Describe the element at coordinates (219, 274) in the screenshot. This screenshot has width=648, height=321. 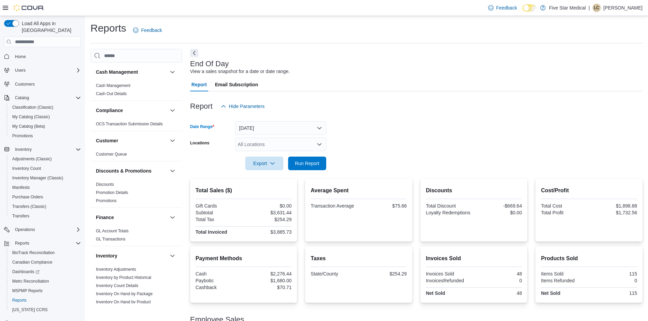
I see `div: Cash` at that location.